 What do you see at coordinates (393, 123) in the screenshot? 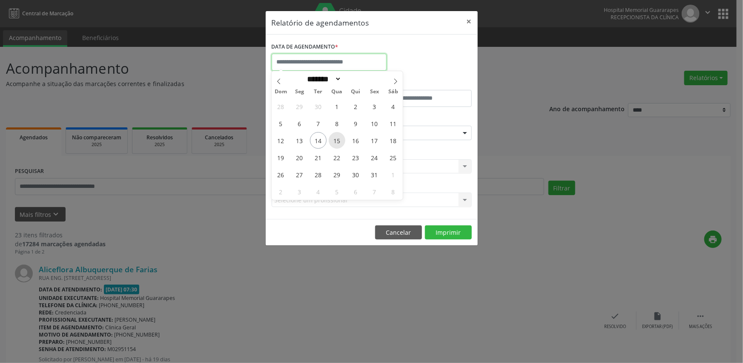
I see `span: Outubro 11, 2025` at bounding box center [393, 123].